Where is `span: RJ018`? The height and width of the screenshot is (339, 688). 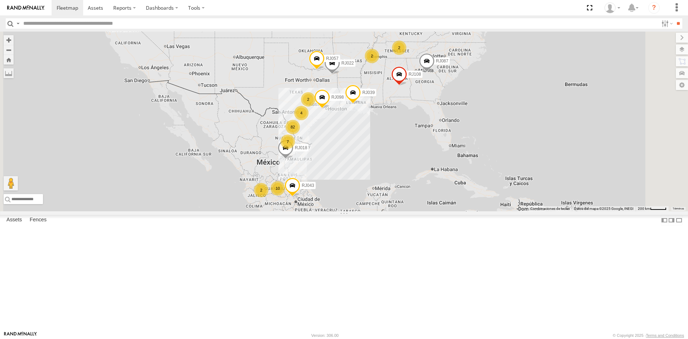 span: RJ018 is located at coordinates (301, 148).